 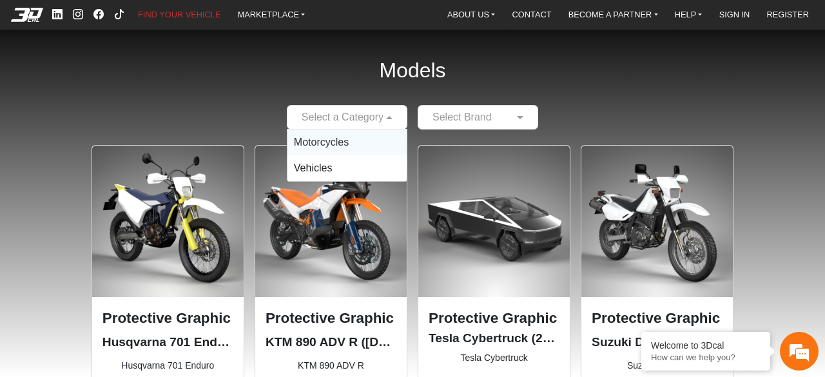 I want to click on span: Motorcycles, so click(x=321, y=142).